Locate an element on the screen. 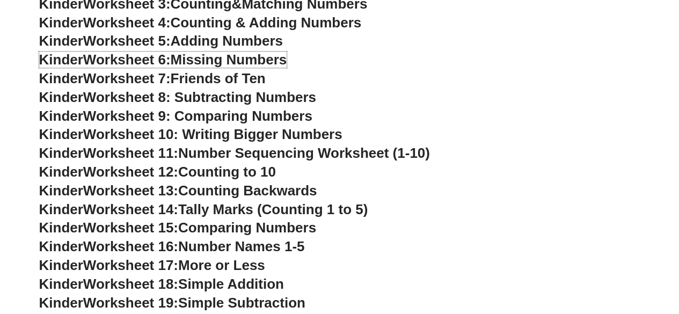  span: Worksheet 15: is located at coordinates (131, 228).